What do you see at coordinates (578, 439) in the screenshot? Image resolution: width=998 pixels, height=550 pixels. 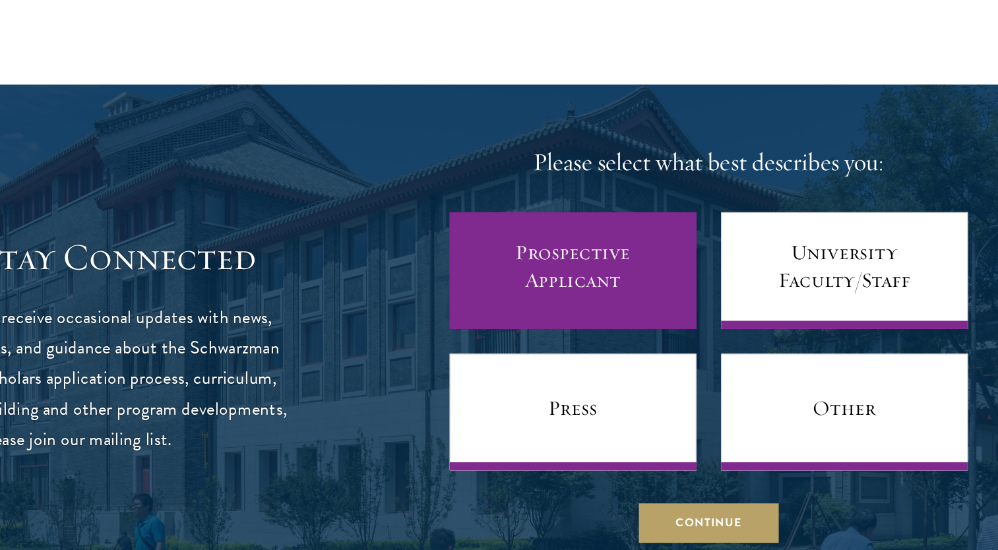 I see `a: Press` at bounding box center [578, 439].